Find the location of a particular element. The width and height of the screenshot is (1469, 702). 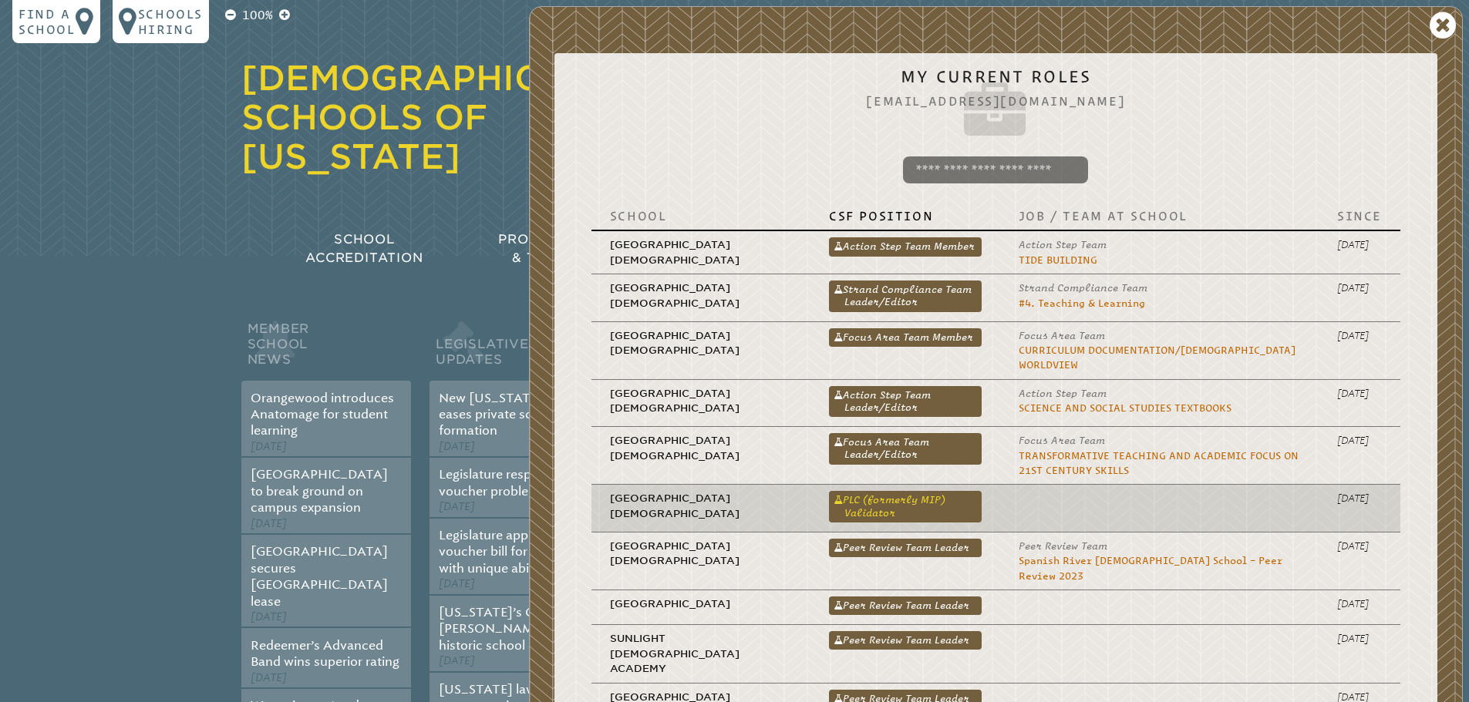

a: Orangewood introduces Anatomage for student learning is located at coordinates (322, 415).